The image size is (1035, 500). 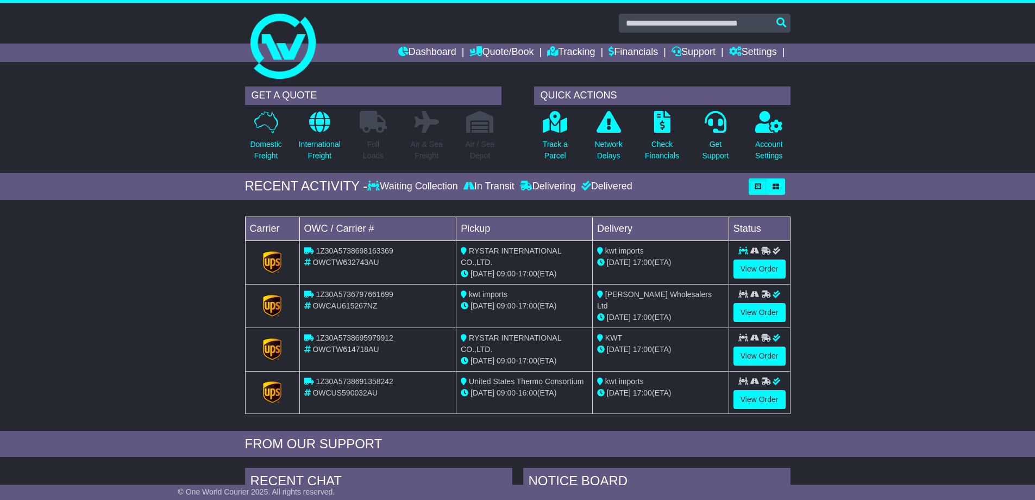 I want to click on span: OWCTW632743AU, so click(x=346, y=262).